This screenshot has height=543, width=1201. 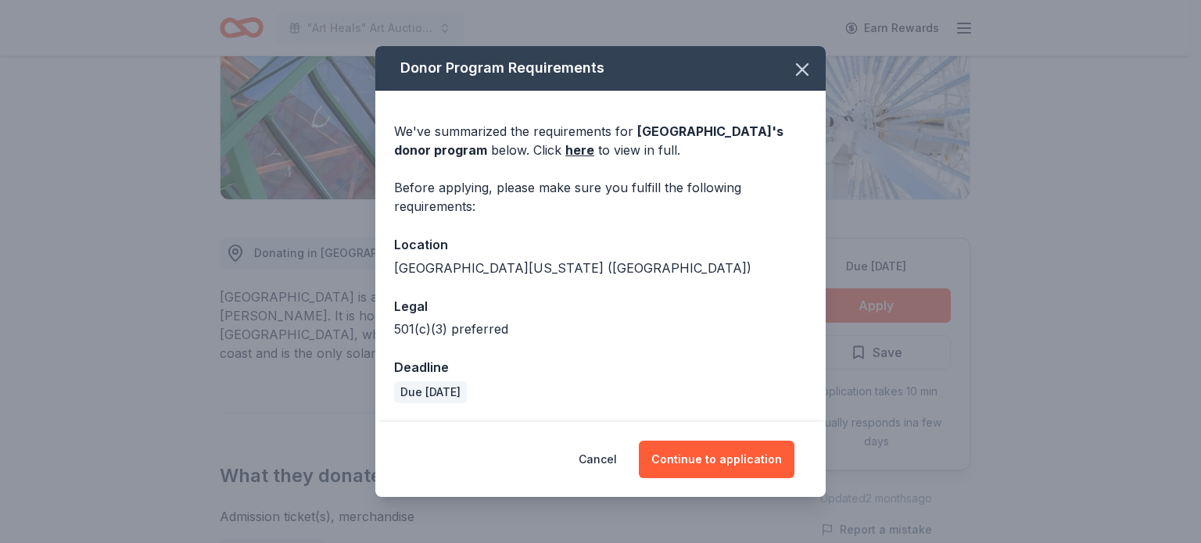 What do you see at coordinates (601, 197) in the screenshot?
I see `div: Before applying, please make sure you fulfill the following requirements:` at bounding box center [601, 197].